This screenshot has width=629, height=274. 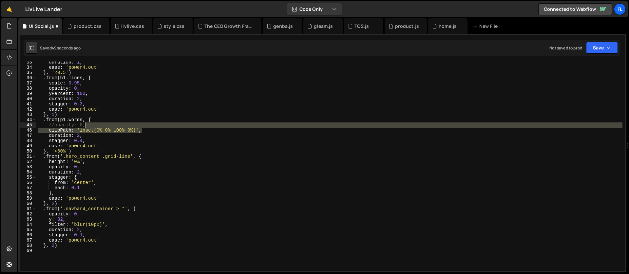 What do you see at coordinates (28, 125) in the screenshot?
I see `div: 45` at bounding box center [28, 125].